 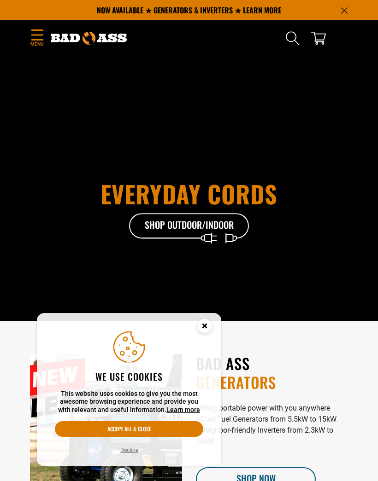 What do you see at coordinates (272, 373) in the screenshot?
I see `h2: BAD ASS` at bounding box center [272, 373].